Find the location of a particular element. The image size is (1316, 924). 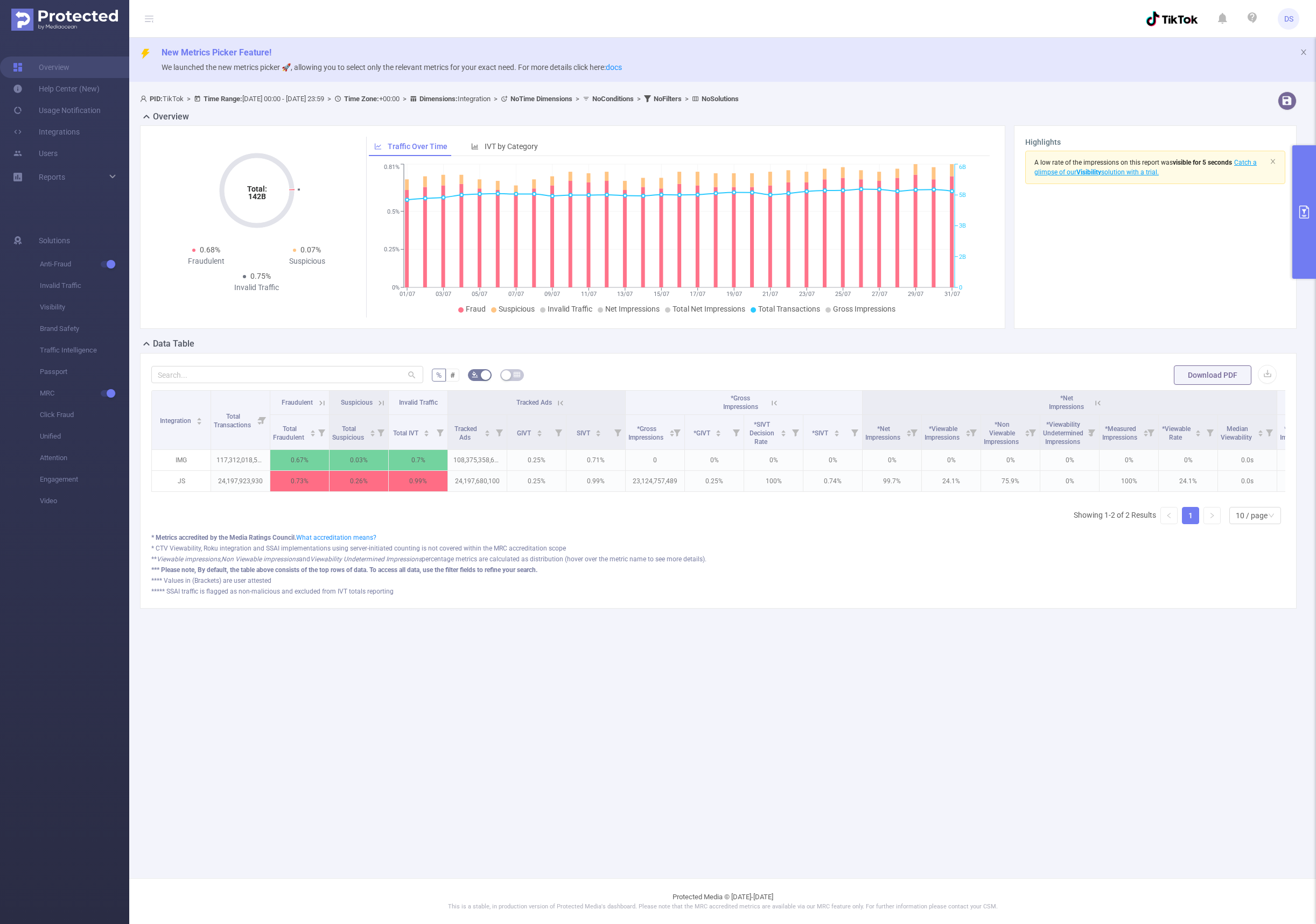

i: Non Viewable impressions is located at coordinates (260, 559).